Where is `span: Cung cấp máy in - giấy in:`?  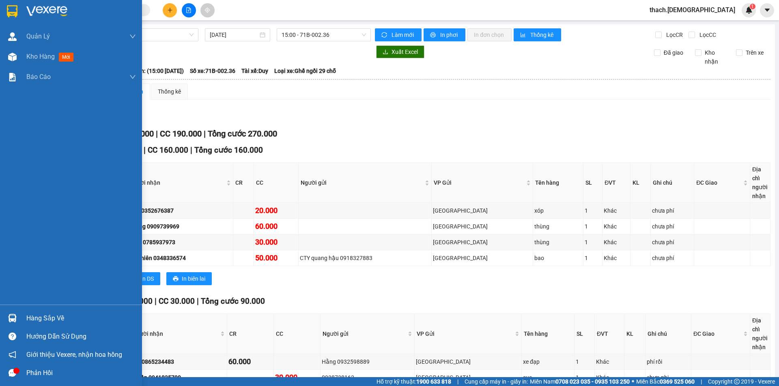
span: Cung cấp máy in - giấy in: is located at coordinates (496, 382).